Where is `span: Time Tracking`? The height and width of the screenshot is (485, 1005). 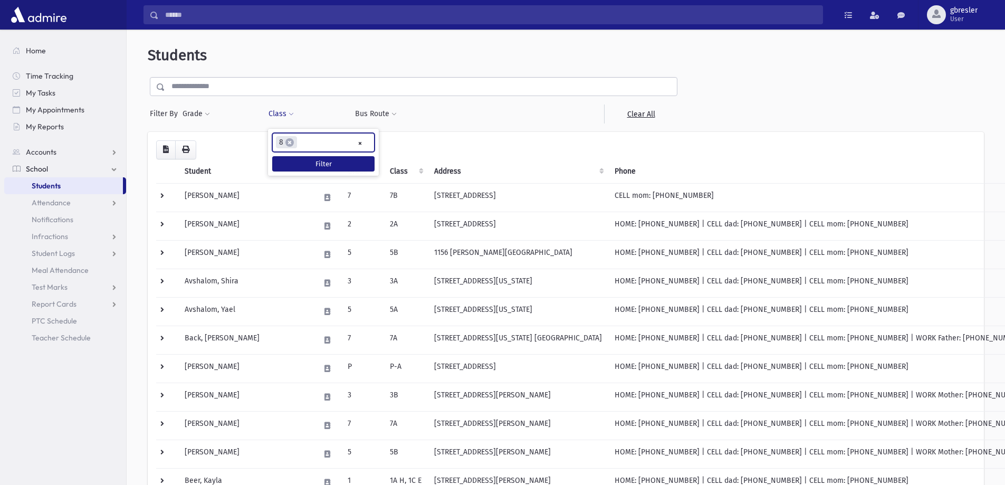 span: Time Tracking is located at coordinates (50, 76).